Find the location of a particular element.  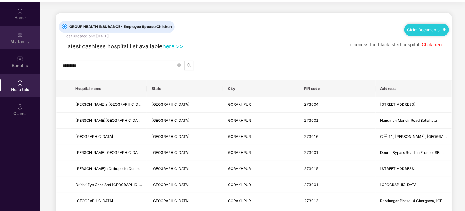

td: Shishodia Orthopedic Hospital is located at coordinates (109, 105).